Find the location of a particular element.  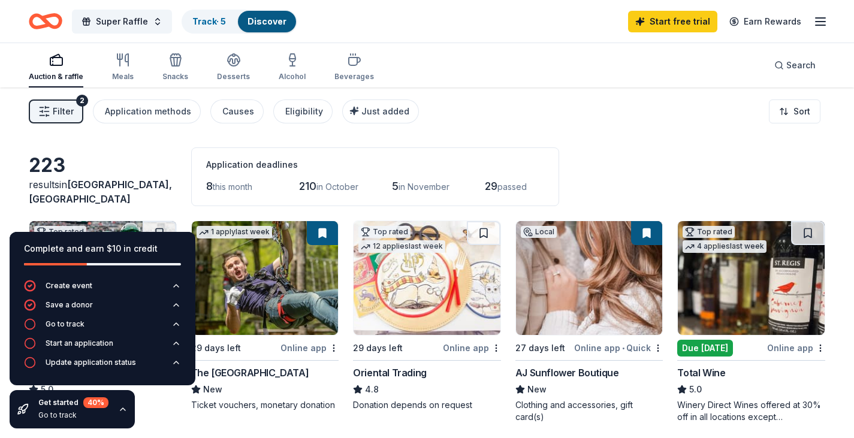

button: Beverages is located at coordinates (354, 68).